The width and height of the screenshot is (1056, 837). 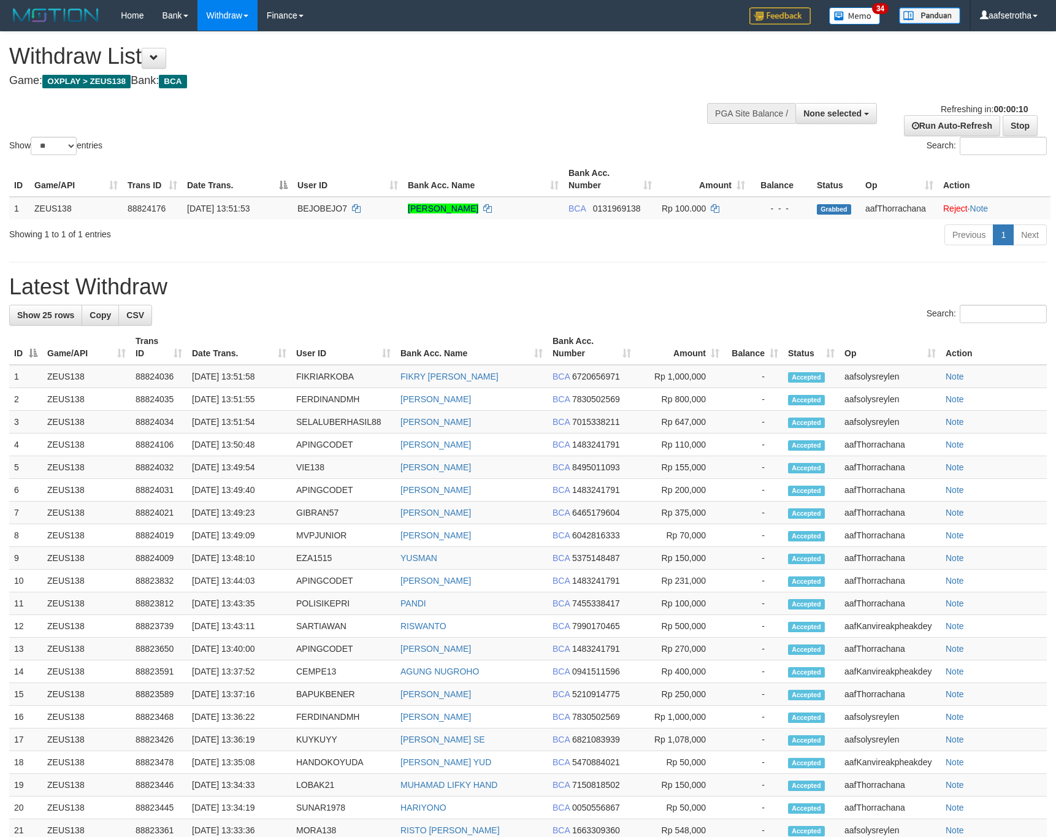 What do you see at coordinates (159, 694) in the screenshot?
I see `td: 88823589` at bounding box center [159, 694].